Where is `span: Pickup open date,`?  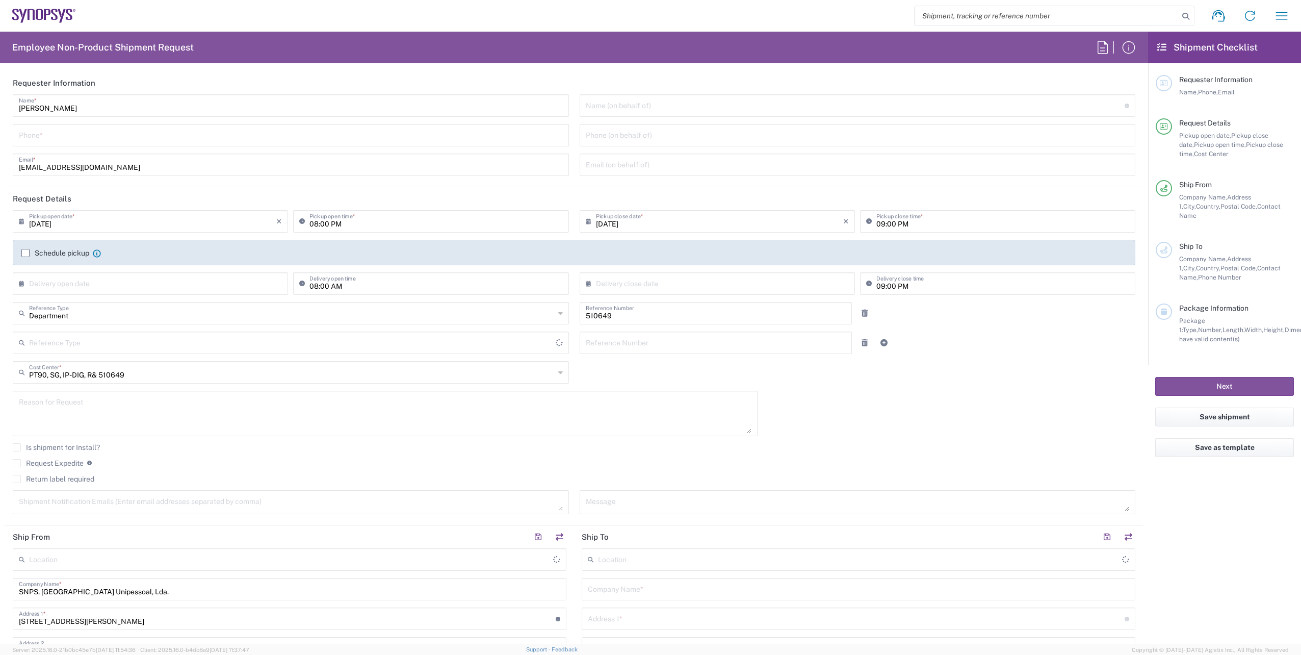 span: Pickup open date, is located at coordinates (1205, 135).